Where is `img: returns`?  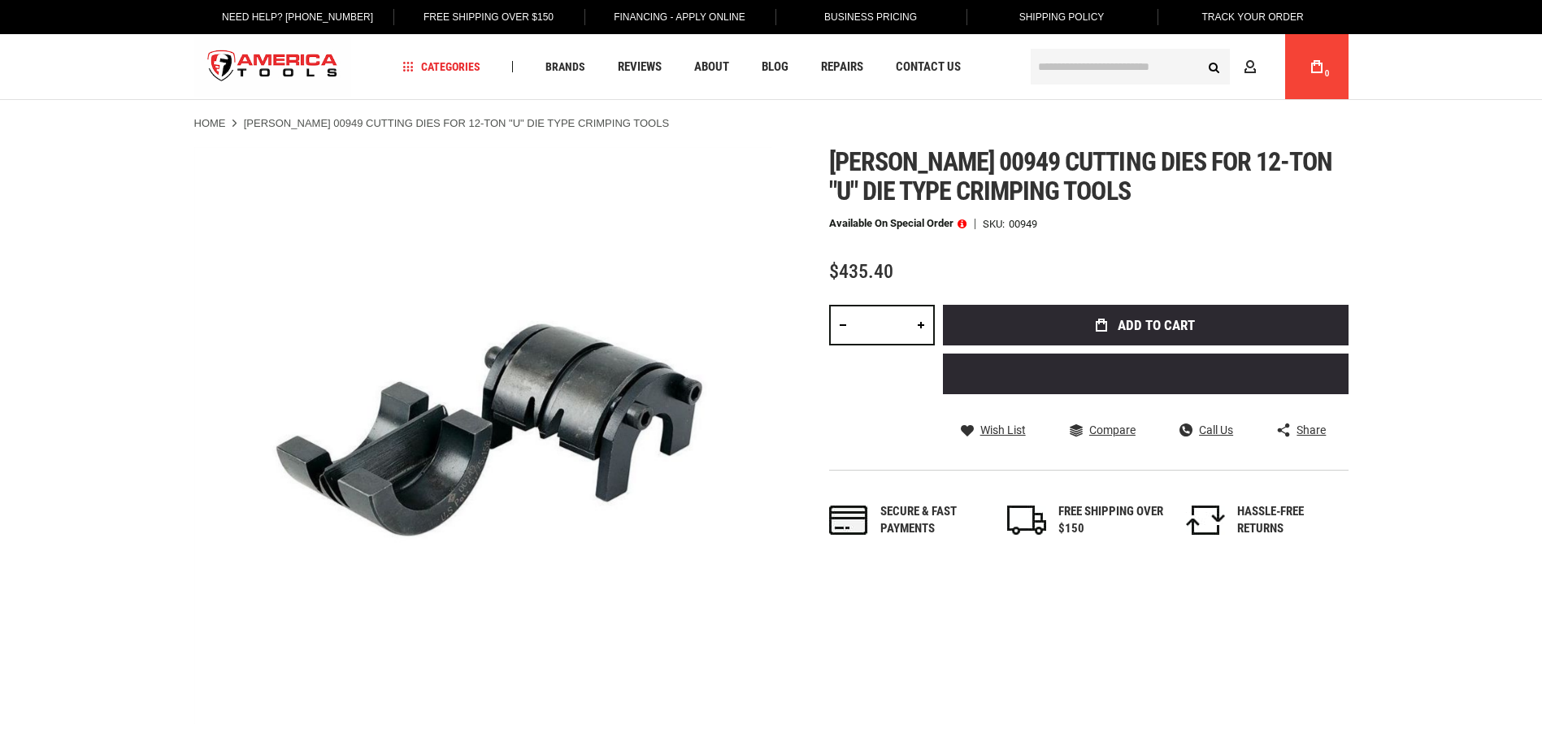 img: returns is located at coordinates (1205, 520).